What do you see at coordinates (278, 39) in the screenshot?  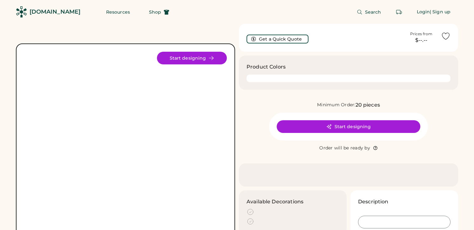 I see `button: Get a Quick Quote` at bounding box center [278, 39].